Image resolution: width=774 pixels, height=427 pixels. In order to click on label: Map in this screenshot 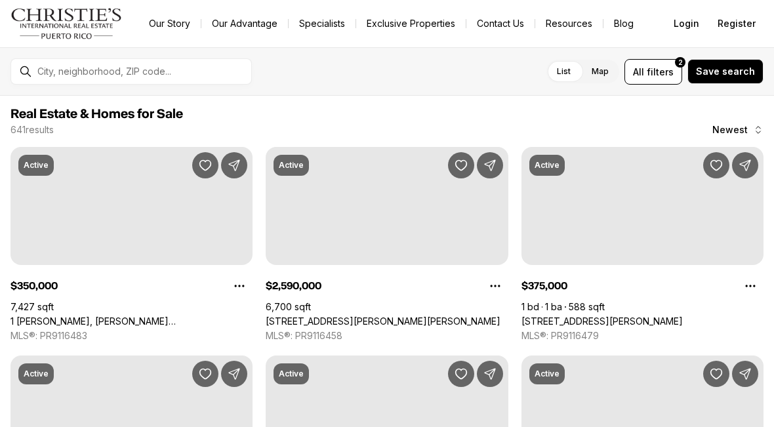, I will do `click(600, 72)`.